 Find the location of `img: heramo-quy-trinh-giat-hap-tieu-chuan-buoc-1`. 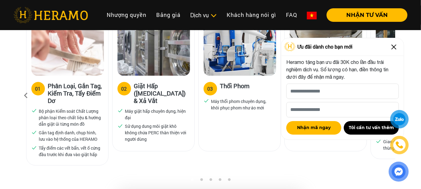

img: heramo-quy-trinh-giat-hap-tieu-chuan-buoc-1 is located at coordinates (68, 47).